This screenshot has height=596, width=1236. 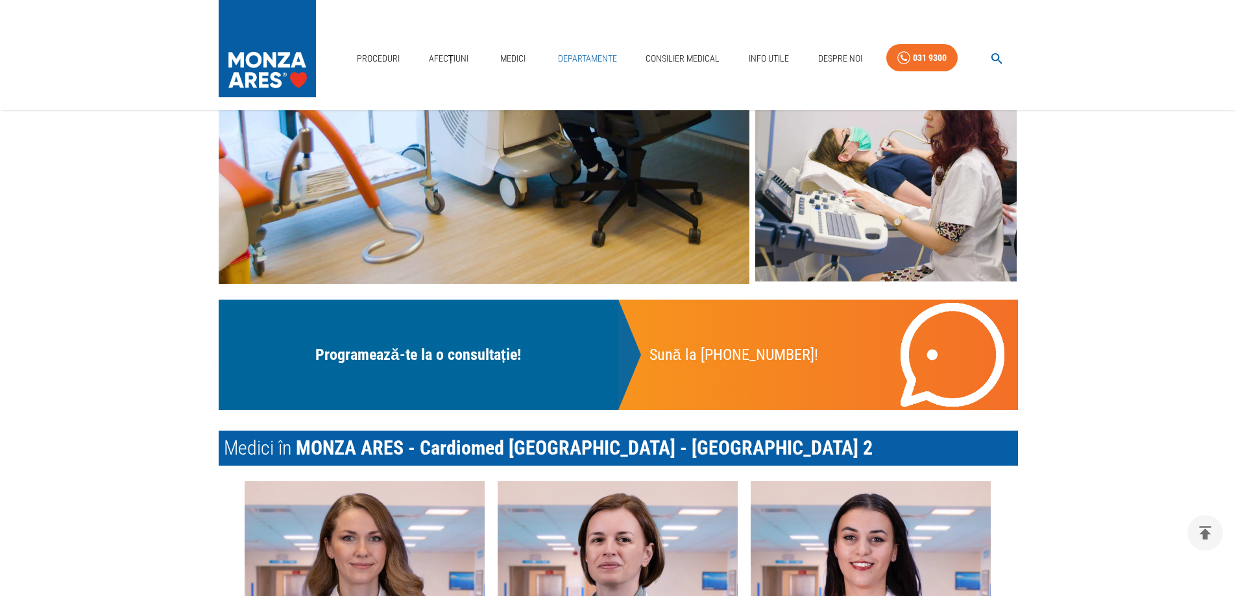 I want to click on a: Afecțiuni, so click(x=449, y=58).